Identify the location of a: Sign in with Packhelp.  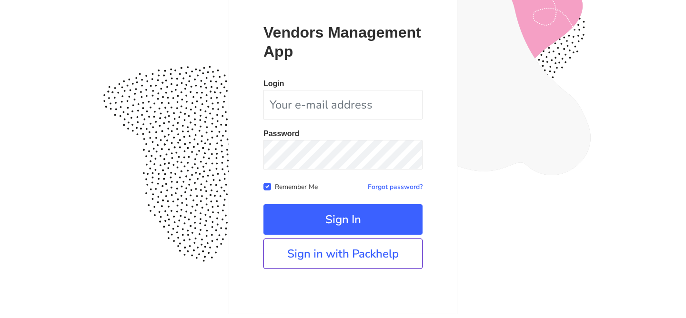
(343, 254).